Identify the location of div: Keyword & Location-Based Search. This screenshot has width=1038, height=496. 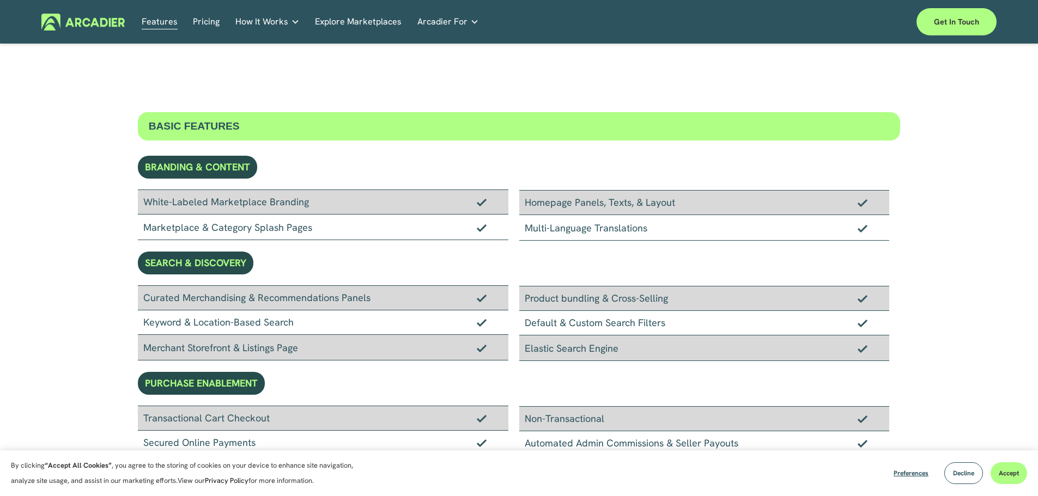
(323, 322).